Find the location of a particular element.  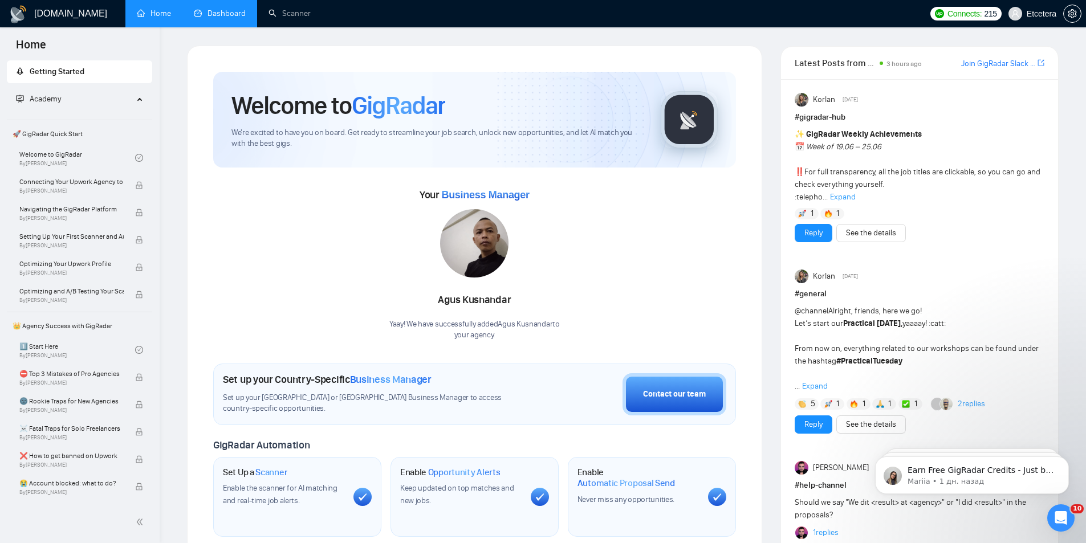

span: Enable the scanner for AI matching and real-time job alerts. is located at coordinates (280, 494).